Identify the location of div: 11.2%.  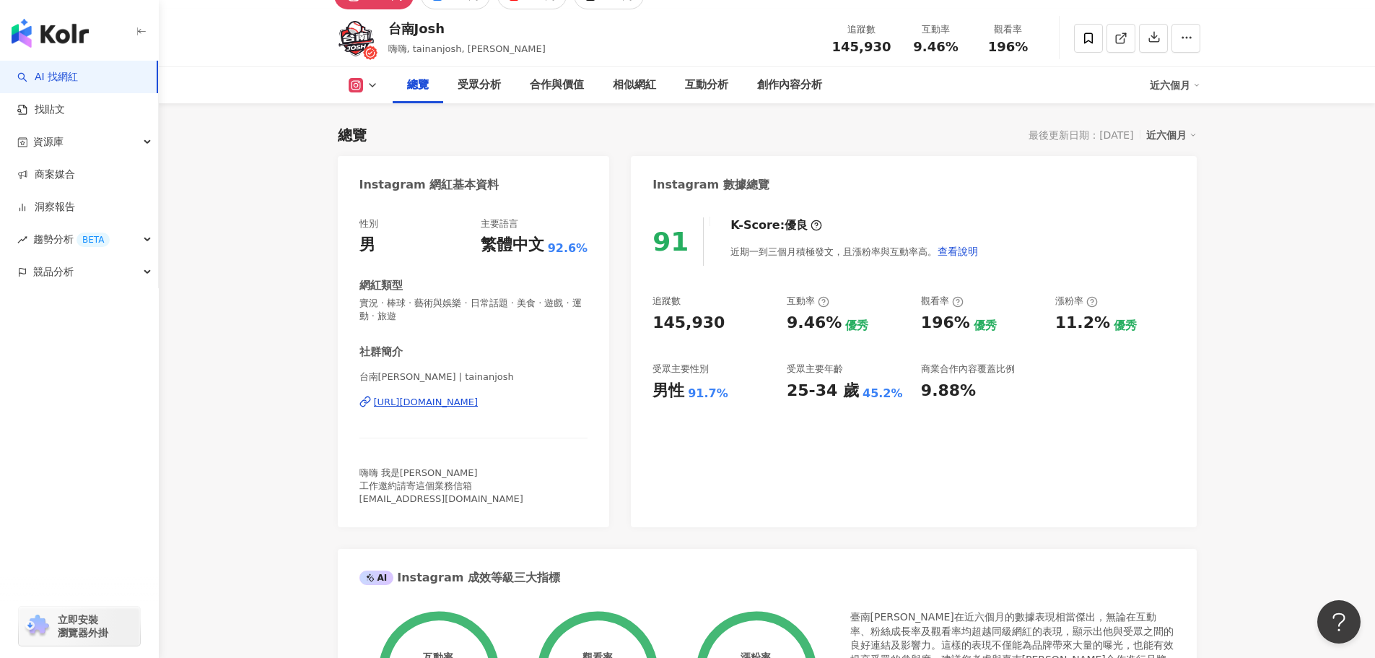
(1083, 323).